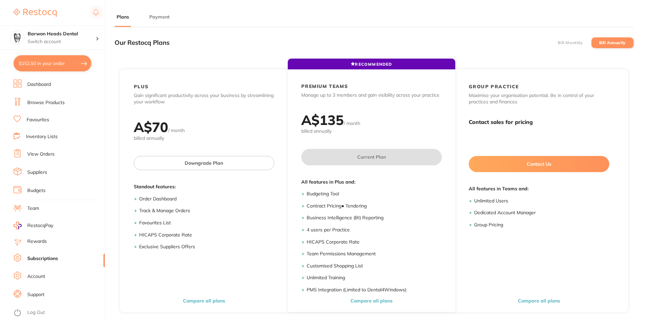  Describe the element at coordinates (37, 172) in the screenshot. I see `a: Suppliers` at that location.